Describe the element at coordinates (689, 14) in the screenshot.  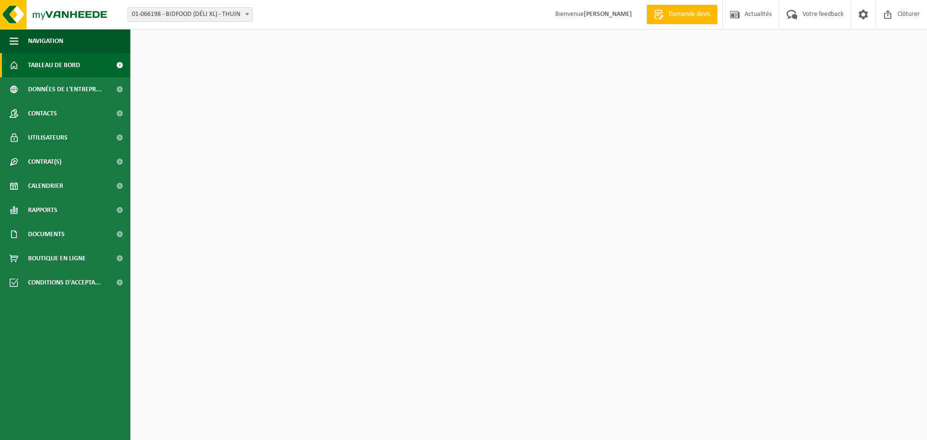
I see `span: Demande devis` at that location.